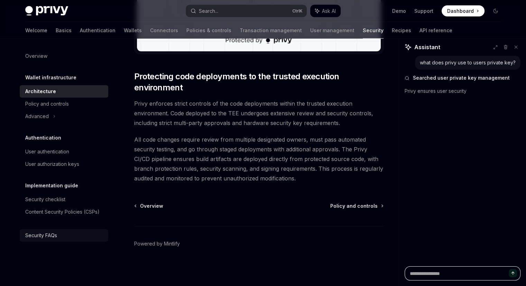 The width and height of the screenshot is (526, 286). Describe the element at coordinates (133, 30) in the screenshot. I see `a: Wallets` at that location.